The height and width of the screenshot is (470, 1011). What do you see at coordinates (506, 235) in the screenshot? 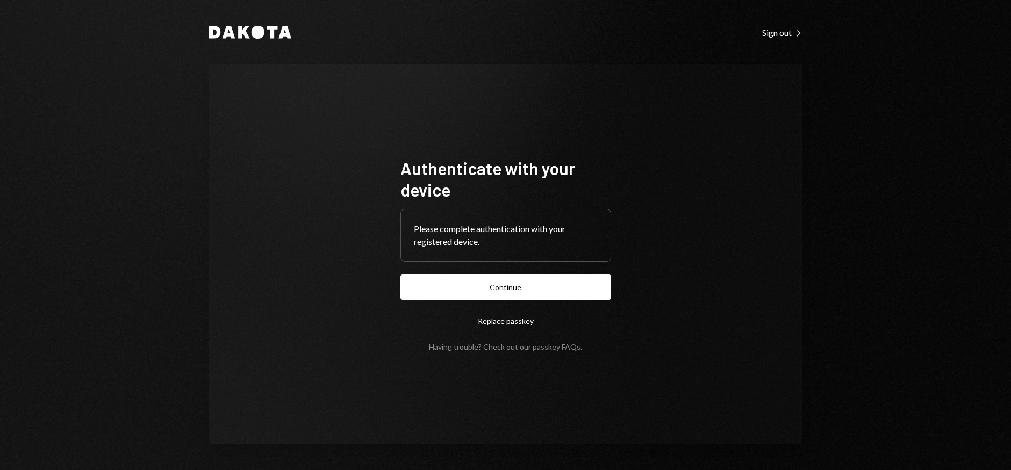
I see `div: Please complete authentication with your registered device.` at bounding box center [506, 235].